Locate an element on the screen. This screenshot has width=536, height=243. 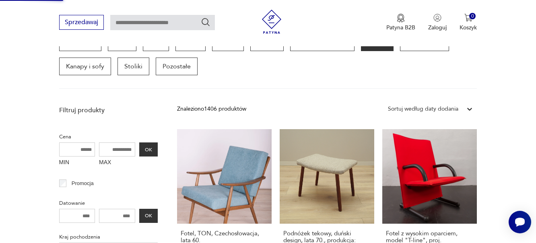
p: Datowanie is located at coordinates (108, 203).